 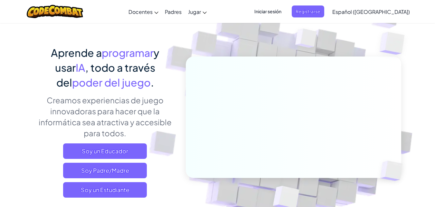 I want to click on p: Creamos experiencias de juego innovadoras para hacer que la informática sea atractiva y accesible..., so click(x=105, y=116).